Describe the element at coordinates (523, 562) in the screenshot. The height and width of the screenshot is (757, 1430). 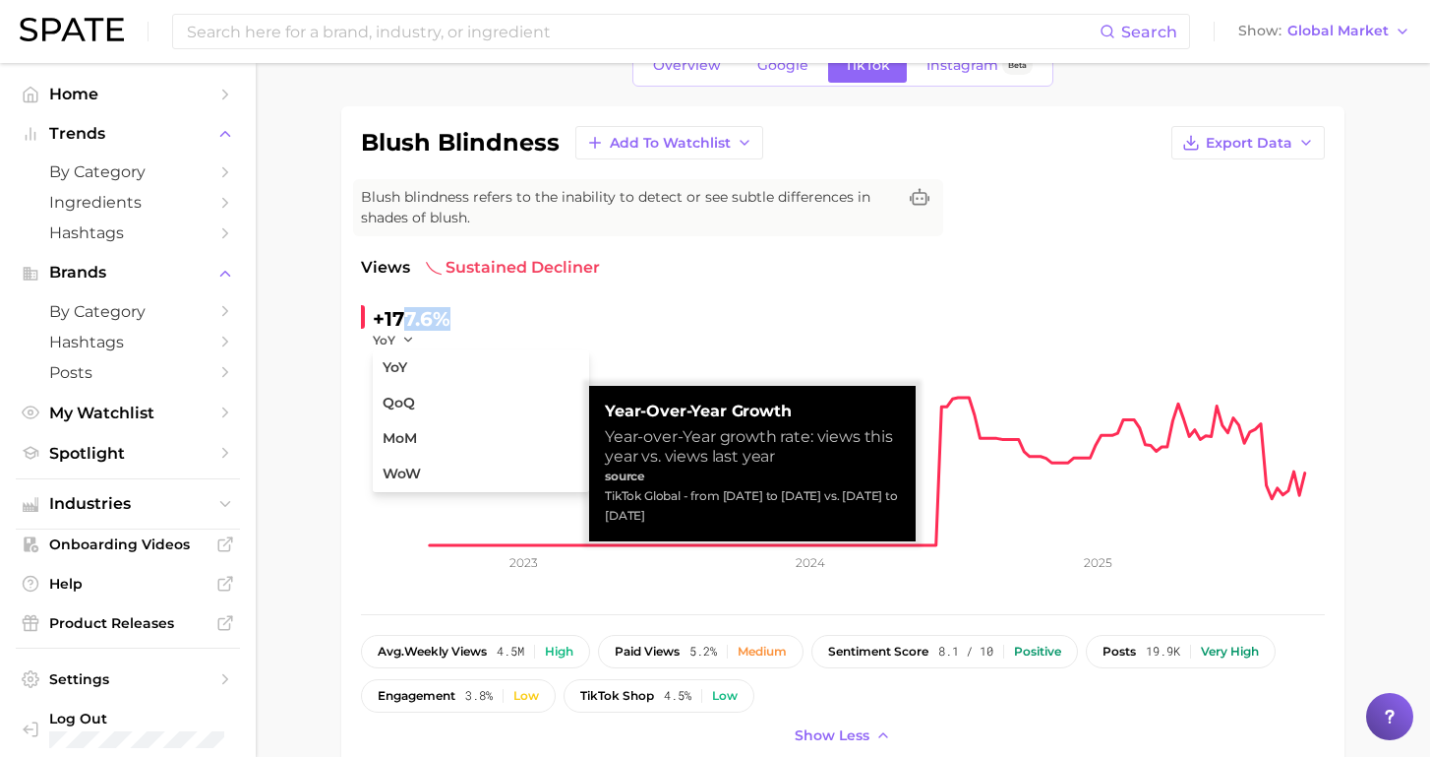
I see `tspan: 2023` at that location.